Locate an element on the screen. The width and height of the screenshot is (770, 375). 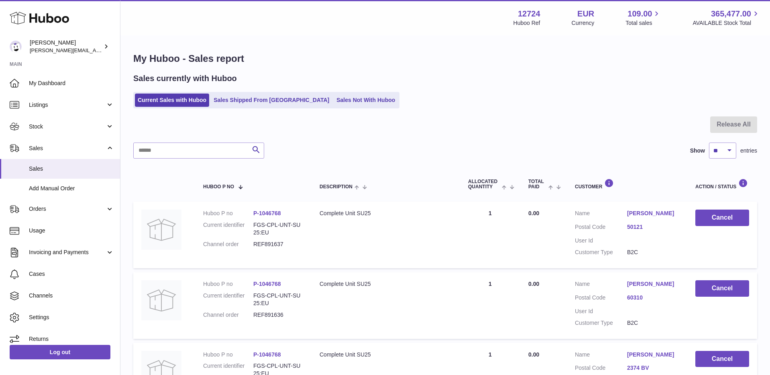
a: Log out is located at coordinates (60, 352).